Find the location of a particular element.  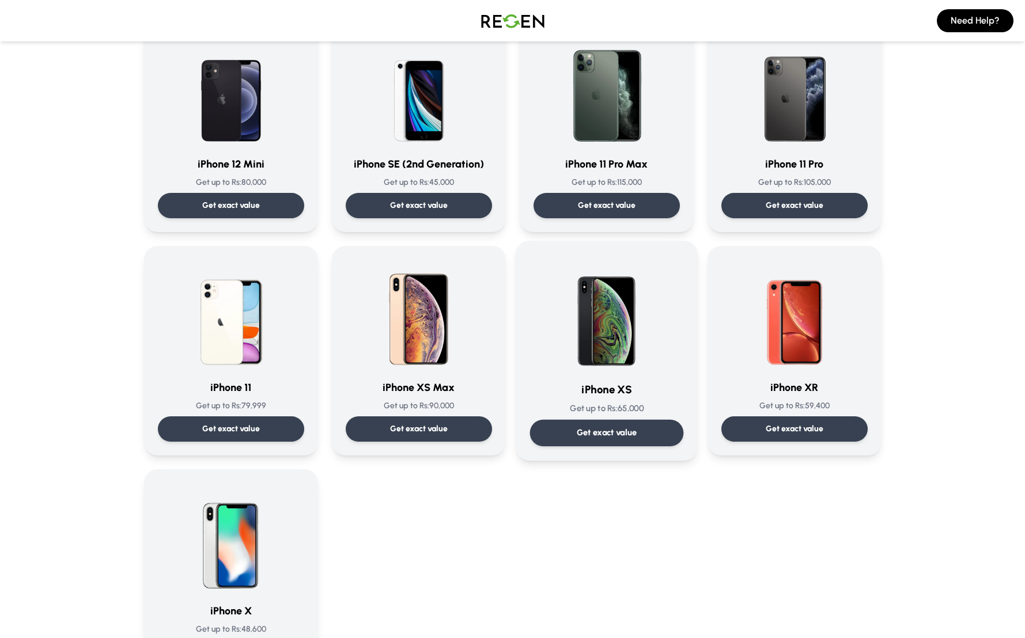

h3: iPhone X is located at coordinates (231, 611).